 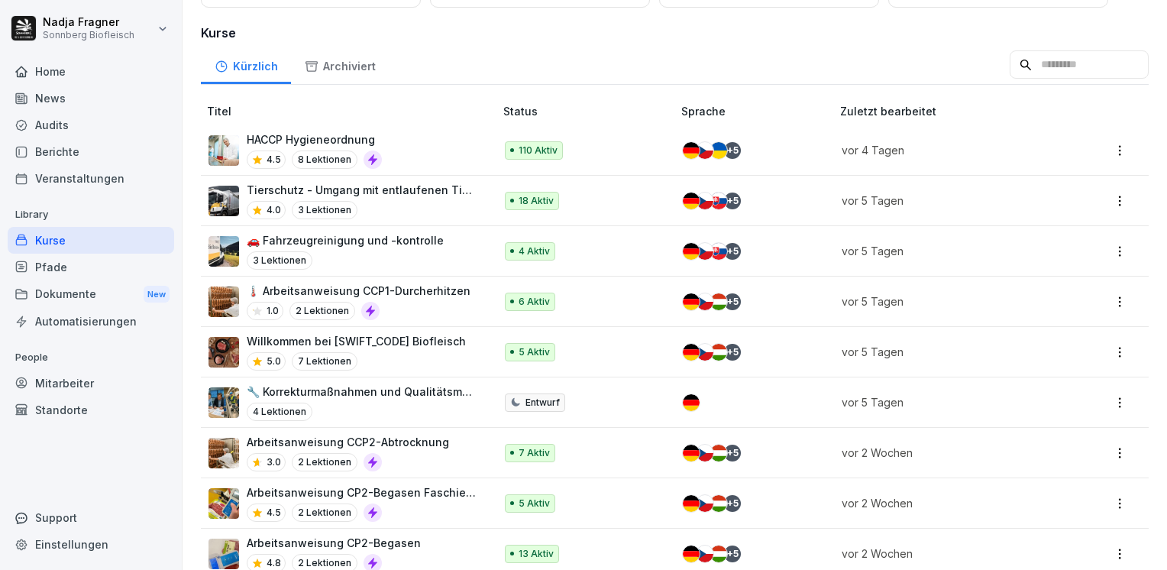 What do you see at coordinates (91, 71) in the screenshot?
I see `div: Home` at bounding box center [91, 71].